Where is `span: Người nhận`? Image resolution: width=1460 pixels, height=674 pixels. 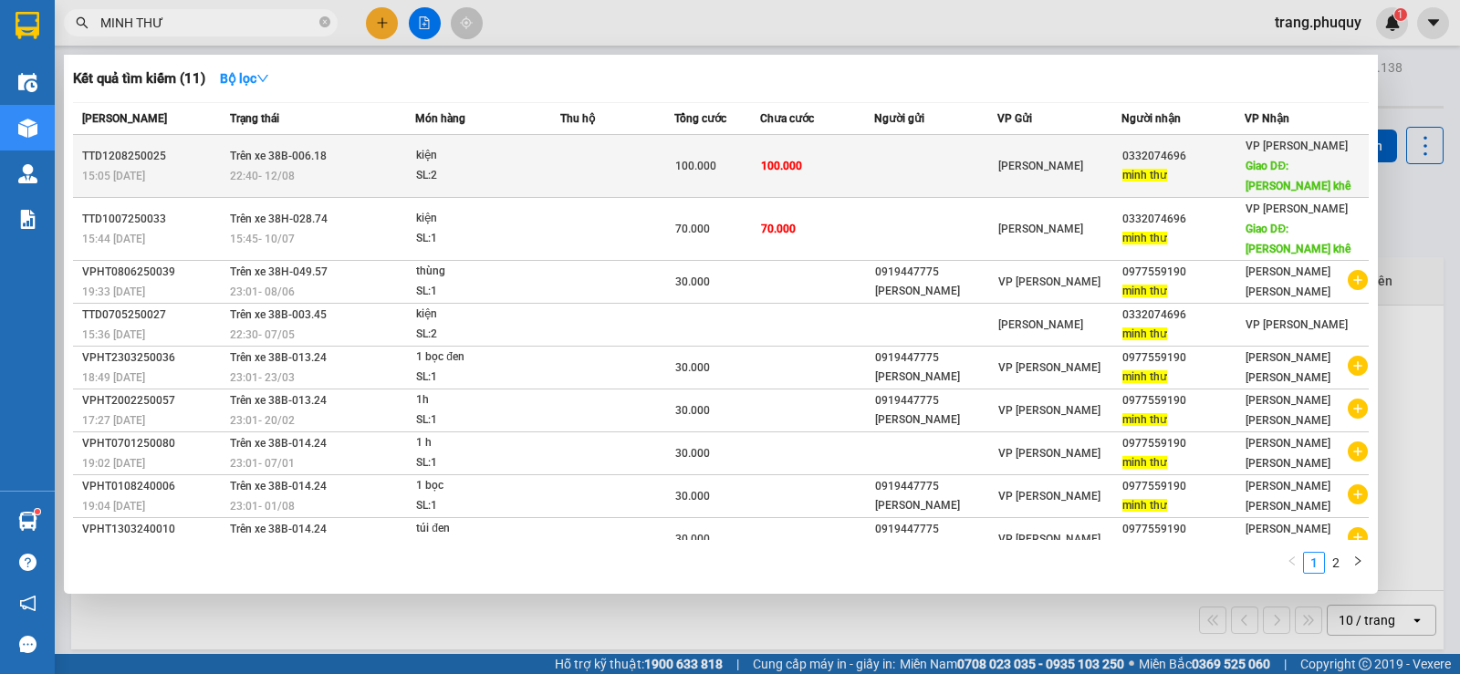
span: Người nhận is located at coordinates (1151, 119).